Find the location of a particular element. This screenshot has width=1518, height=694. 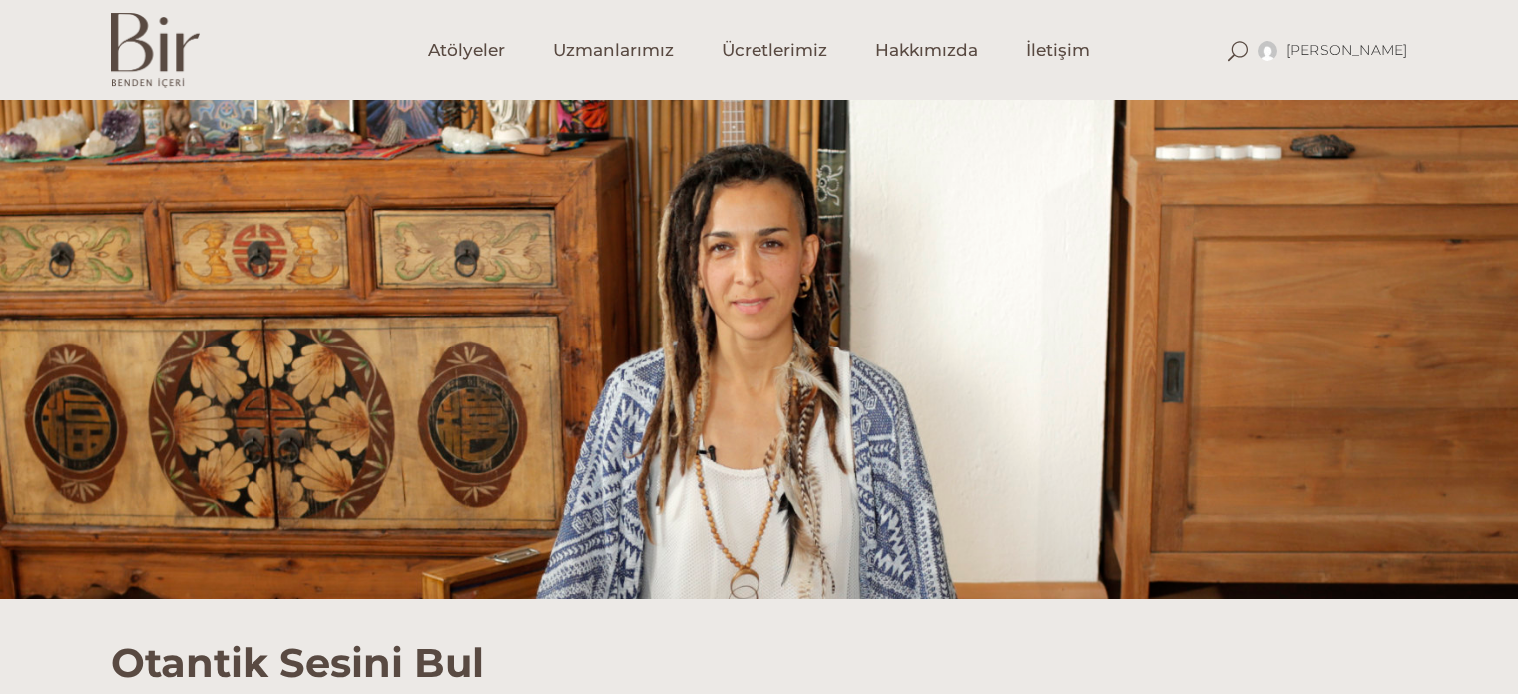

span: Uzmanlarımız is located at coordinates (613, 50).